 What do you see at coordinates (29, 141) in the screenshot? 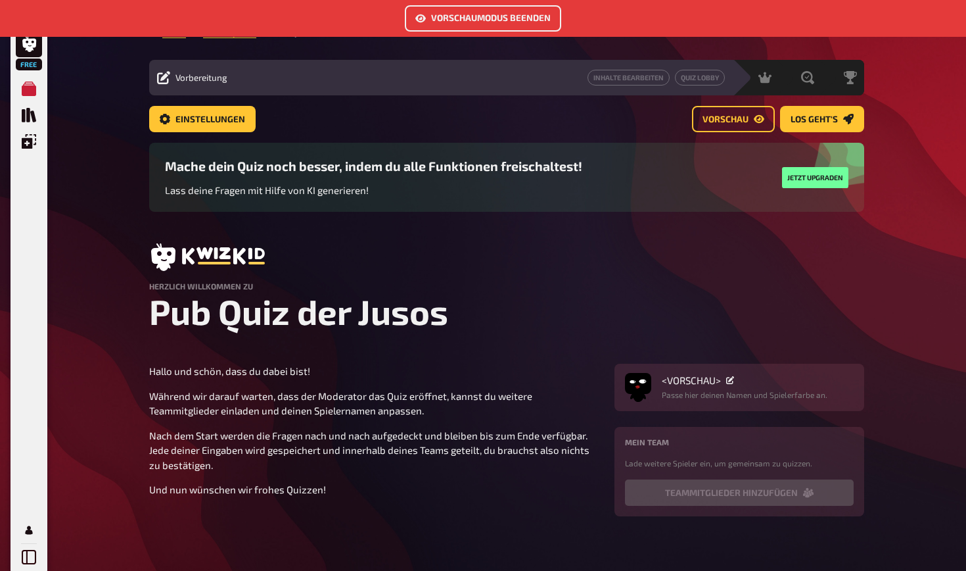
I see `a: Einblendungen` at bounding box center [29, 141].